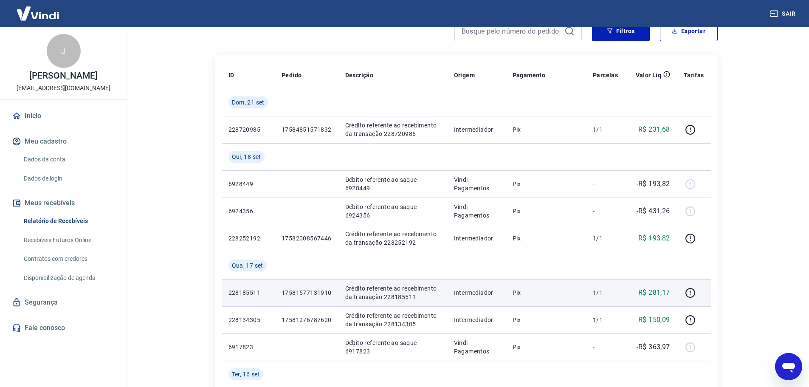 Image resolution: width=809 pixels, height=387 pixels. Describe the element at coordinates (359, 75) in the screenshot. I see `p: Descrição` at that location.